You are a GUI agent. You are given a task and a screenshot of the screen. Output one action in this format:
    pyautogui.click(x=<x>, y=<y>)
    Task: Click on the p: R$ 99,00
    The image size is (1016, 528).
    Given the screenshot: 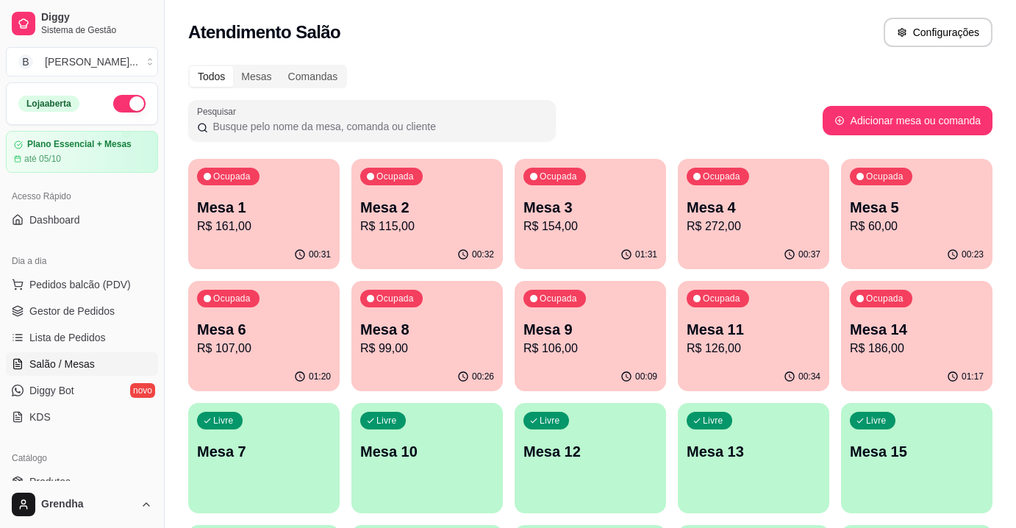 What is the action you would take?
    pyautogui.click(x=427, y=349)
    